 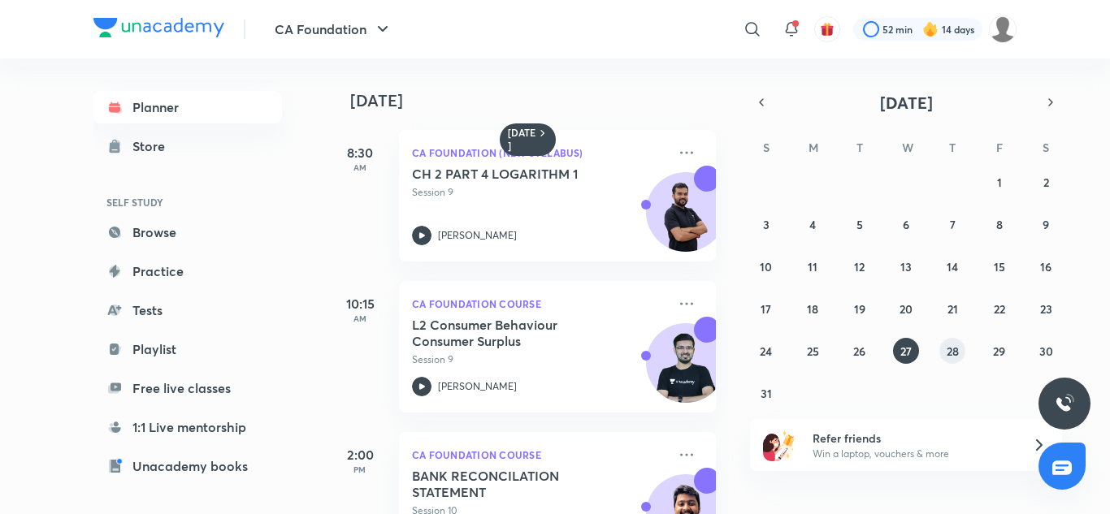 What do you see at coordinates (360, 153) in the screenshot?
I see `h5: 8:30` at bounding box center [360, 153].